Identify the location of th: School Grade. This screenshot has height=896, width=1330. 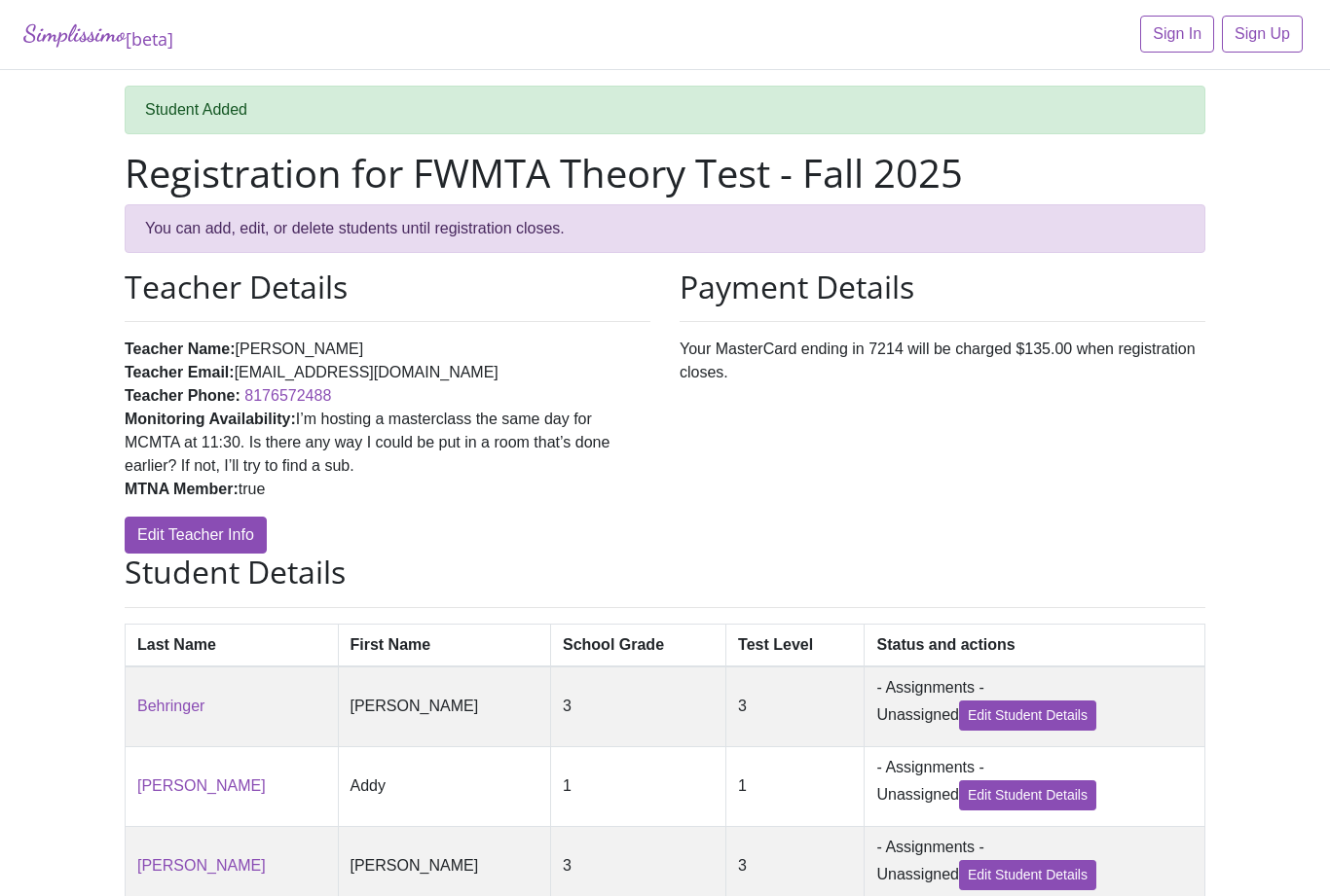
(638, 645).